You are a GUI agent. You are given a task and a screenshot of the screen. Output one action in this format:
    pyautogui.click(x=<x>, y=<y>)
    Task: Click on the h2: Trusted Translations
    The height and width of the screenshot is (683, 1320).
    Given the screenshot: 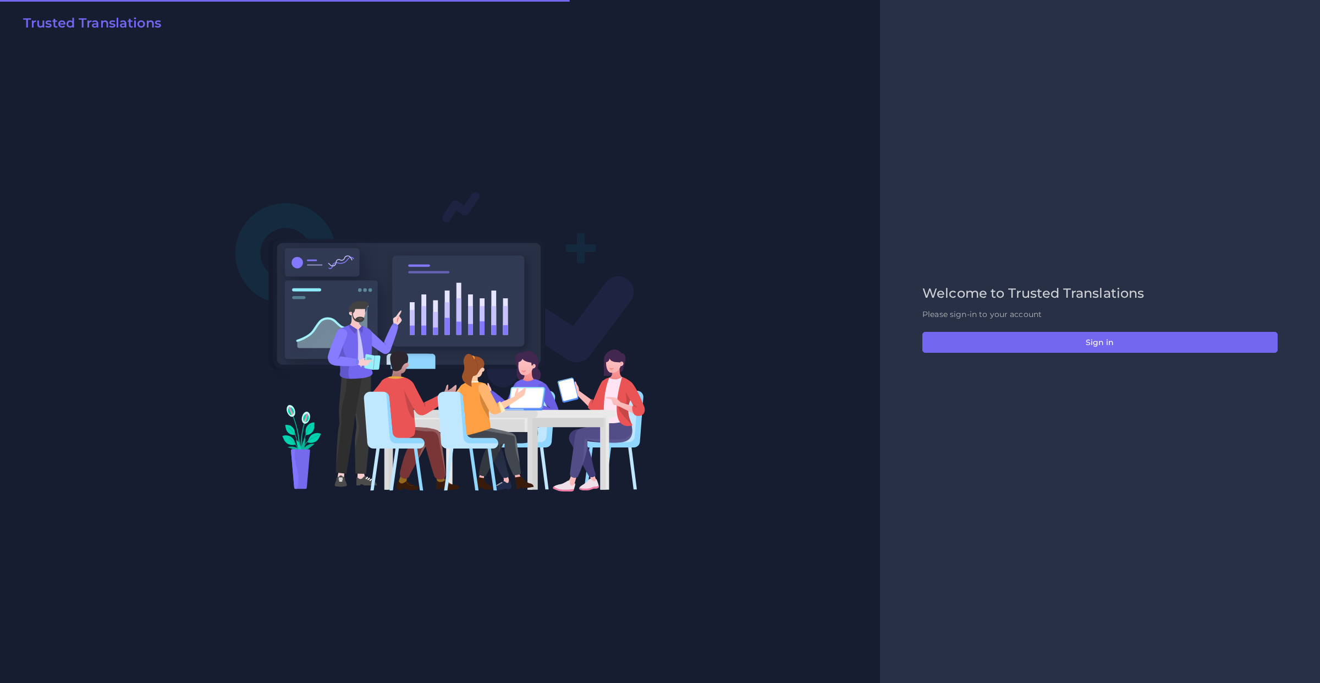 What is the action you would take?
    pyautogui.click(x=92, y=23)
    